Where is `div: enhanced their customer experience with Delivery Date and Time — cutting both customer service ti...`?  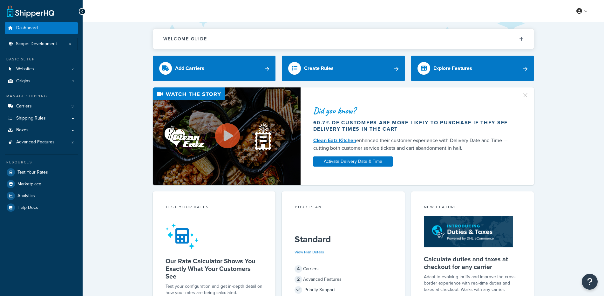 div: enhanced their customer experience with Delivery Date and Time — cutting both customer service ti... is located at coordinates (413, 144).